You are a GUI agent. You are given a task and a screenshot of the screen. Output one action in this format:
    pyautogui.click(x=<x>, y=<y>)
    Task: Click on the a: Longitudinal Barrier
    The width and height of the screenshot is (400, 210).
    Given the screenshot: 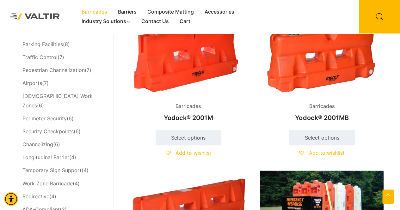 What is the action you would take?
    pyautogui.click(x=46, y=157)
    